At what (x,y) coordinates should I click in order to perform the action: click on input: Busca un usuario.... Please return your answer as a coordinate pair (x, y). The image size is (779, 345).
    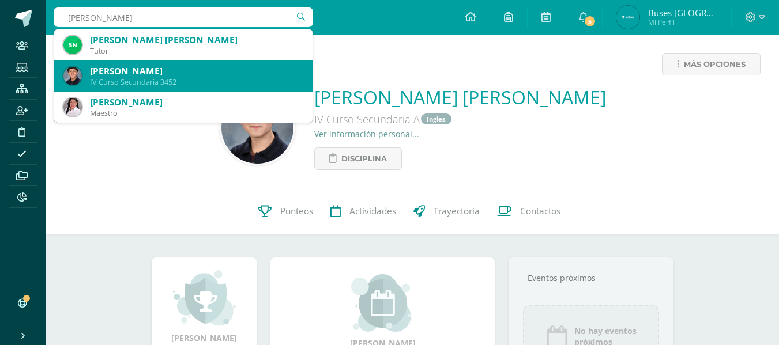
    Looking at the image, I should click on (183, 17).